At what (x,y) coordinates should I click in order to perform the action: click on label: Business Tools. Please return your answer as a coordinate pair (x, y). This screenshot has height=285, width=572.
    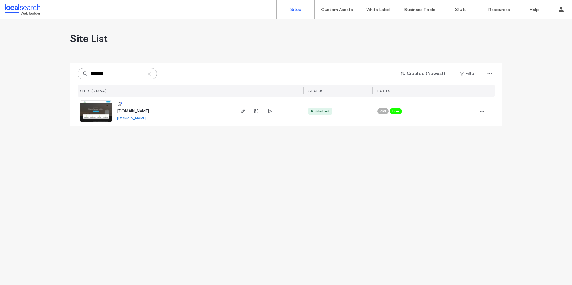
    Looking at the image, I should click on (420, 10).